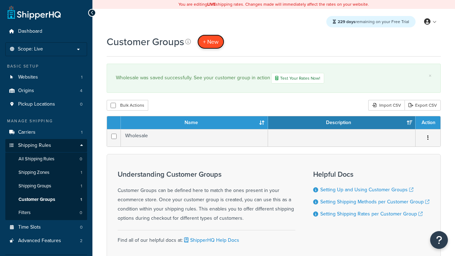  Describe the element at coordinates (371, 213) in the screenshot. I see `a: Setting Shipping Rates per Customer Group` at that location.